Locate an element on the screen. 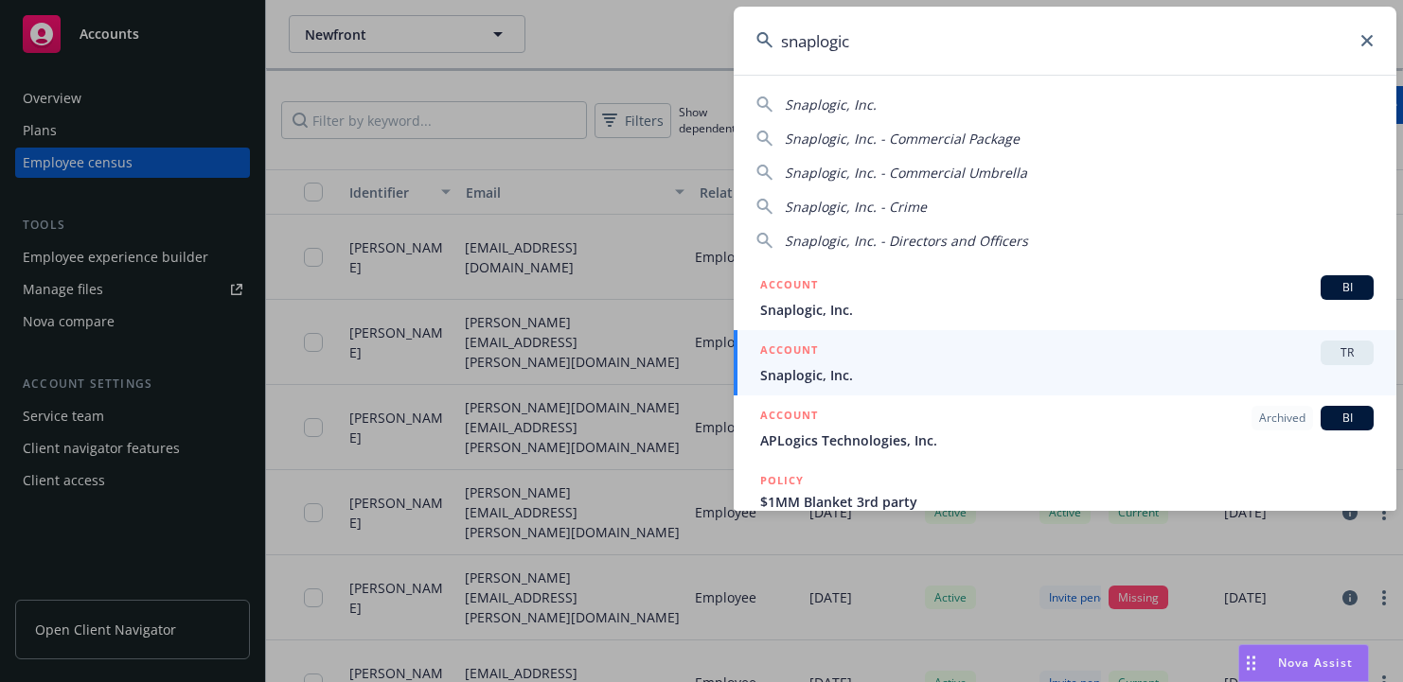 Image resolution: width=1403 pixels, height=682 pixels. a: ACCOUNTTRSnaplogic, Inc. is located at coordinates (1065, 362).